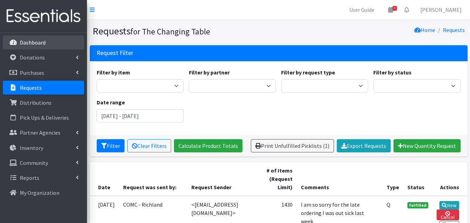  What do you see at coordinates (44, 73) in the screenshot?
I see `a: Purchases` at bounding box center [44, 73].